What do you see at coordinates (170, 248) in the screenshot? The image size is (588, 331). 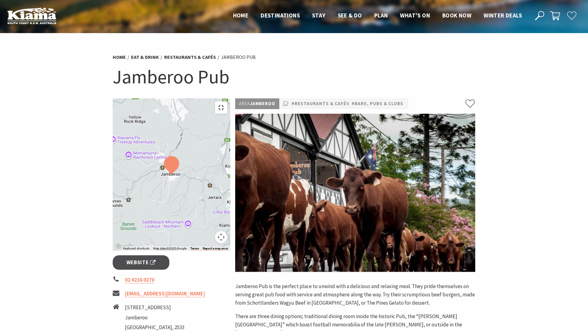 I see `span: Map data ©2025 Google` at bounding box center [170, 248].